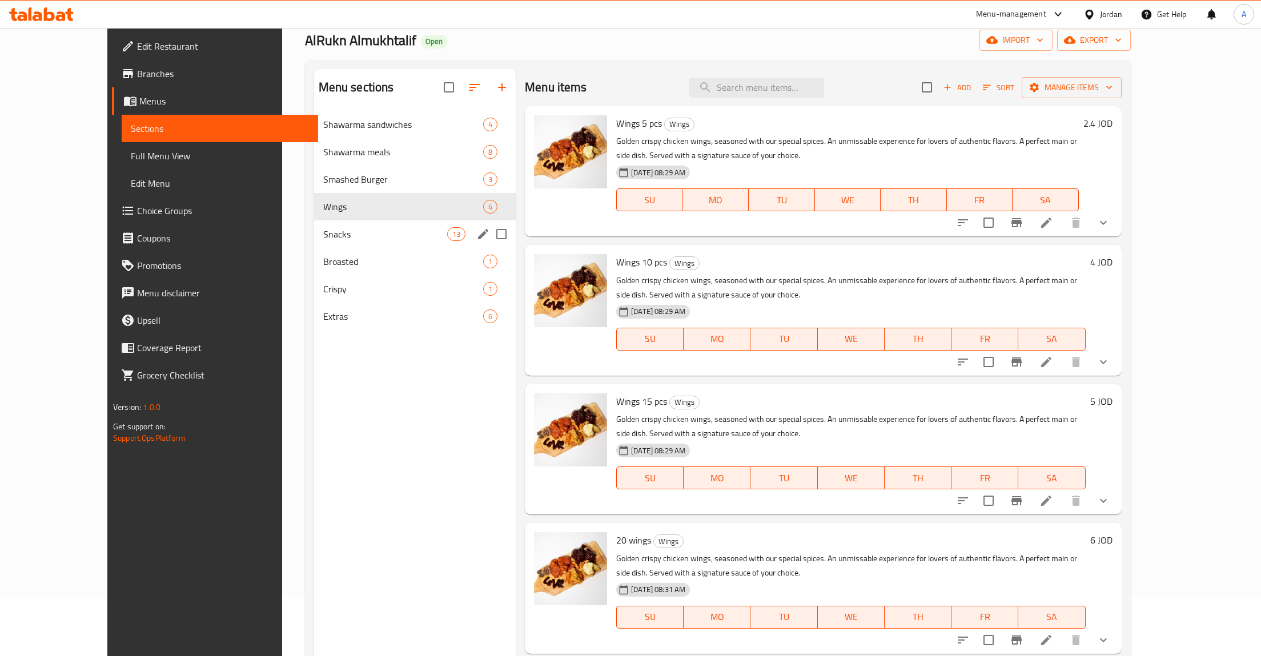 The image size is (1261, 656). What do you see at coordinates (475, 87) in the screenshot?
I see `span: Sort sections` at bounding box center [475, 87].